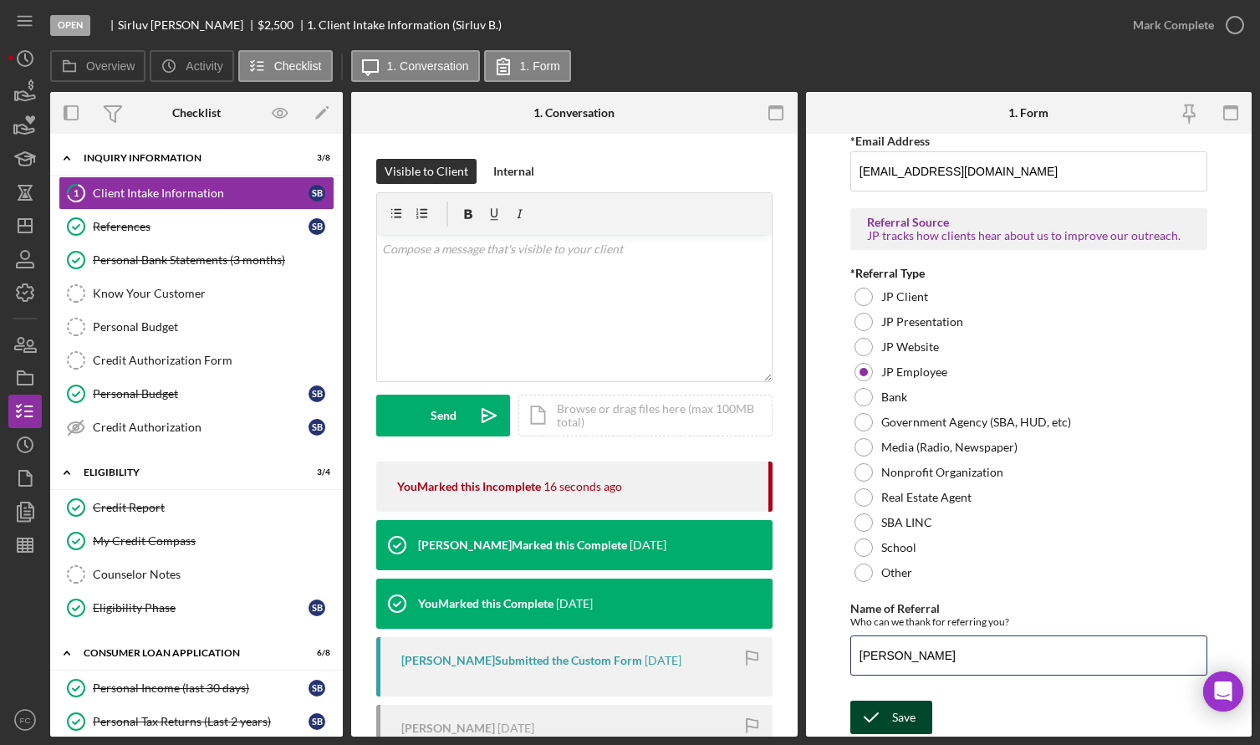  Describe the element at coordinates (416, 66) in the screenshot. I see `button: 1. Conversation` at that location.